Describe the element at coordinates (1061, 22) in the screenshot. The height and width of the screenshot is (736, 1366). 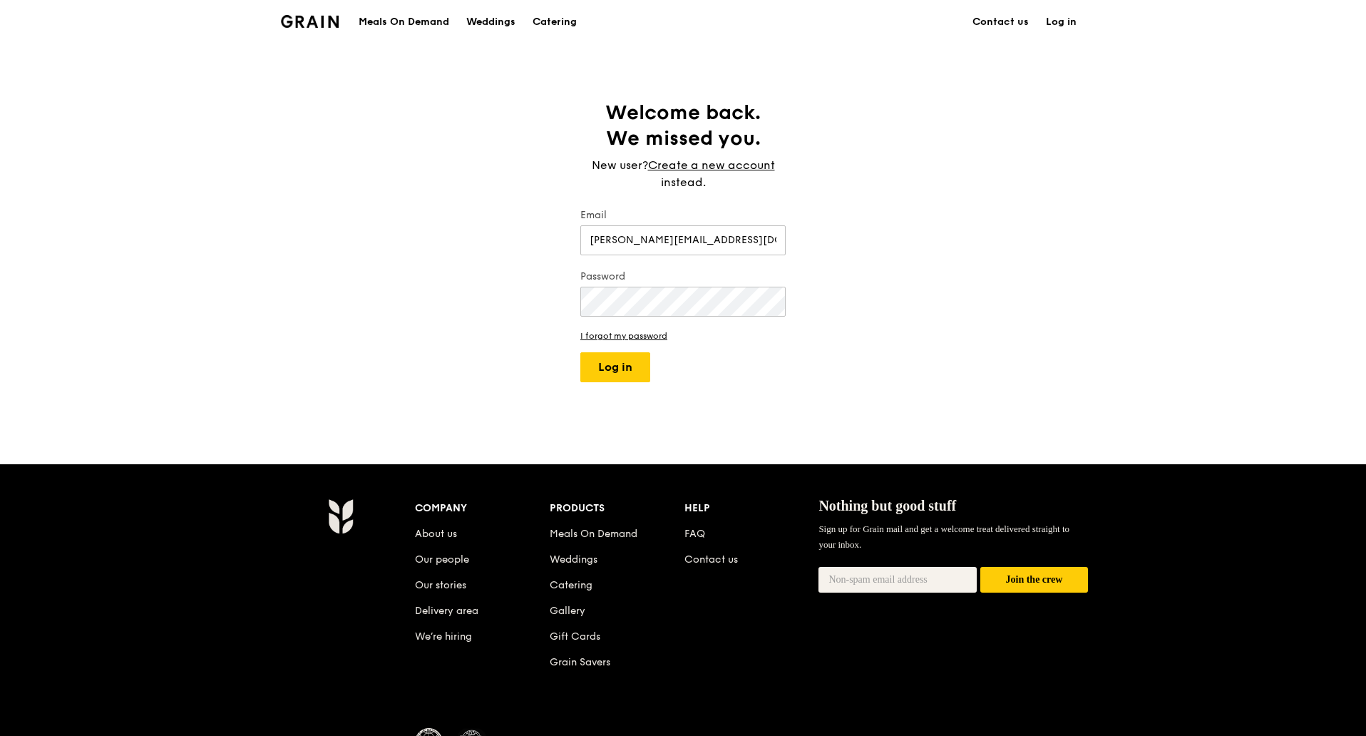
I see `a: Log in` at that location.